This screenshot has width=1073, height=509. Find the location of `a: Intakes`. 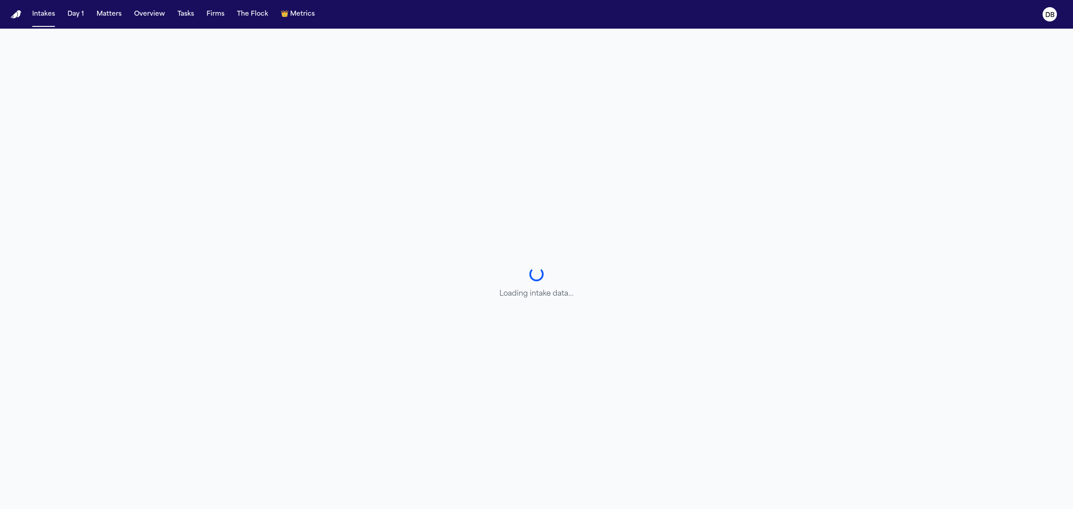

a: Intakes is located at coordinates (43, 14).